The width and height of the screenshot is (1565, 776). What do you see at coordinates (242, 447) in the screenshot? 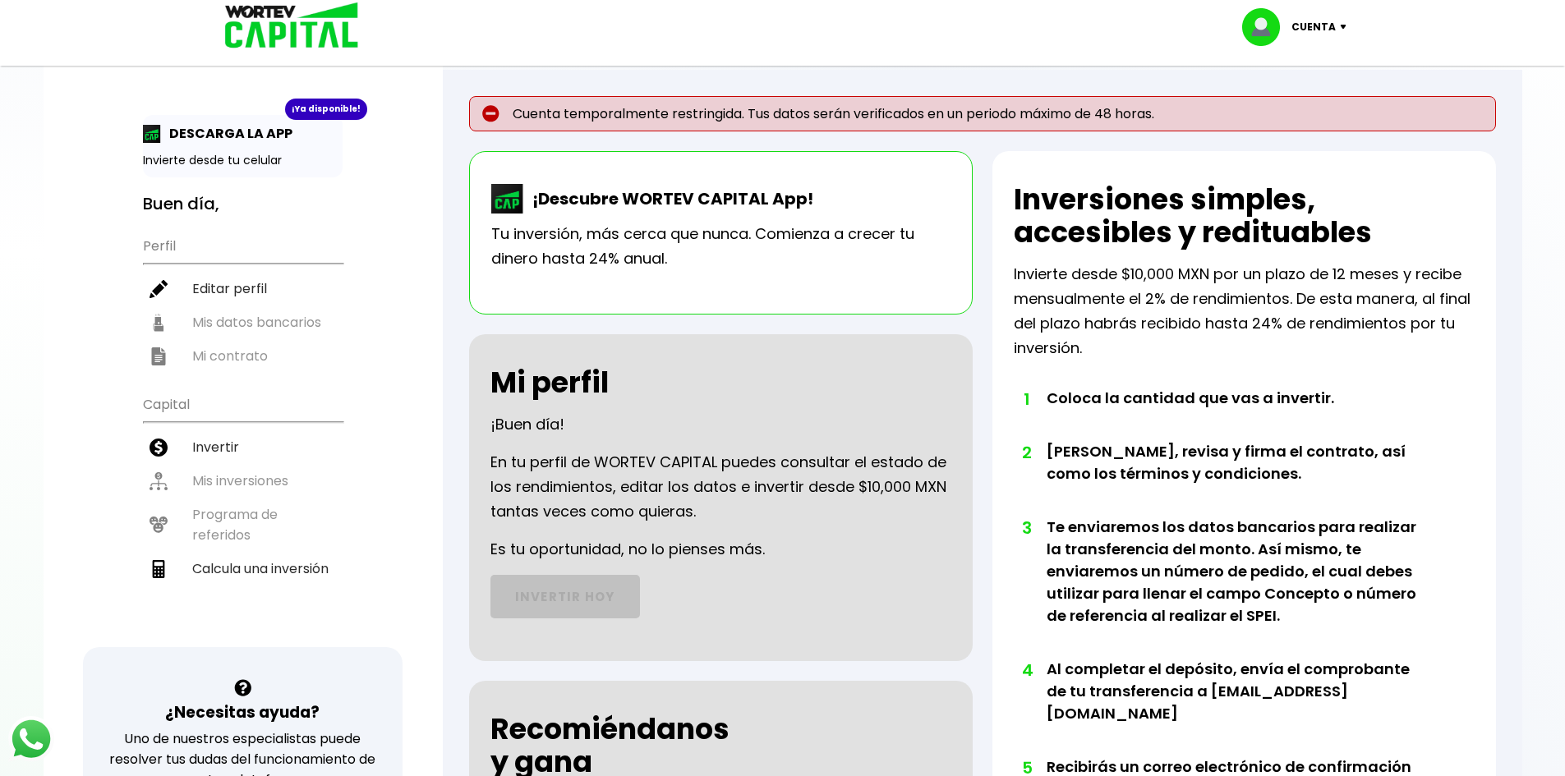
I see `a: Invertir` at bounding box center [242, 447].